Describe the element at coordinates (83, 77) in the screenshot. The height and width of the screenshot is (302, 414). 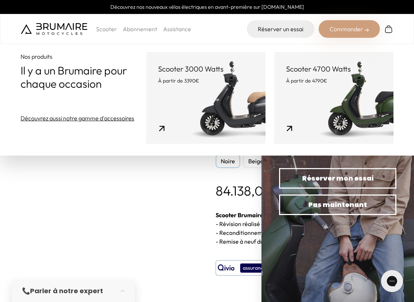
I see `p: Il y a un Brumaire pour chaque occasion` at that location.